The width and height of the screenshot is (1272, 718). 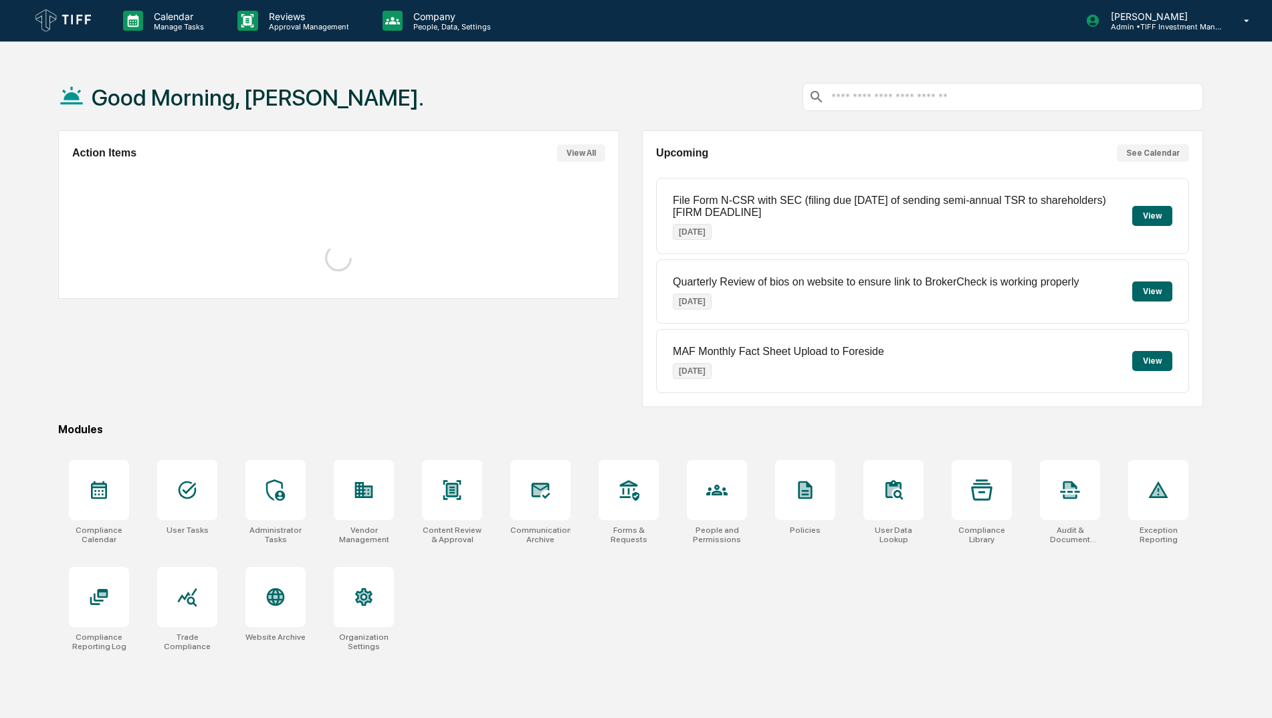 I want to click on button: See Calendar, so click(x=1153, y=153).